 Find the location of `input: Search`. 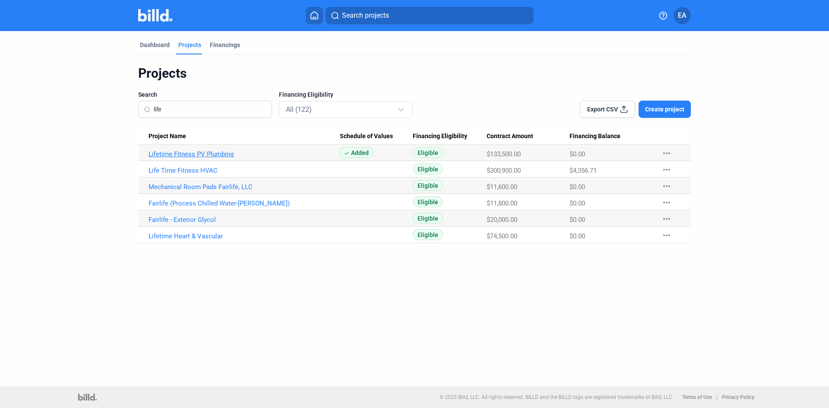

input: Search is located at coordinates (210, 109).